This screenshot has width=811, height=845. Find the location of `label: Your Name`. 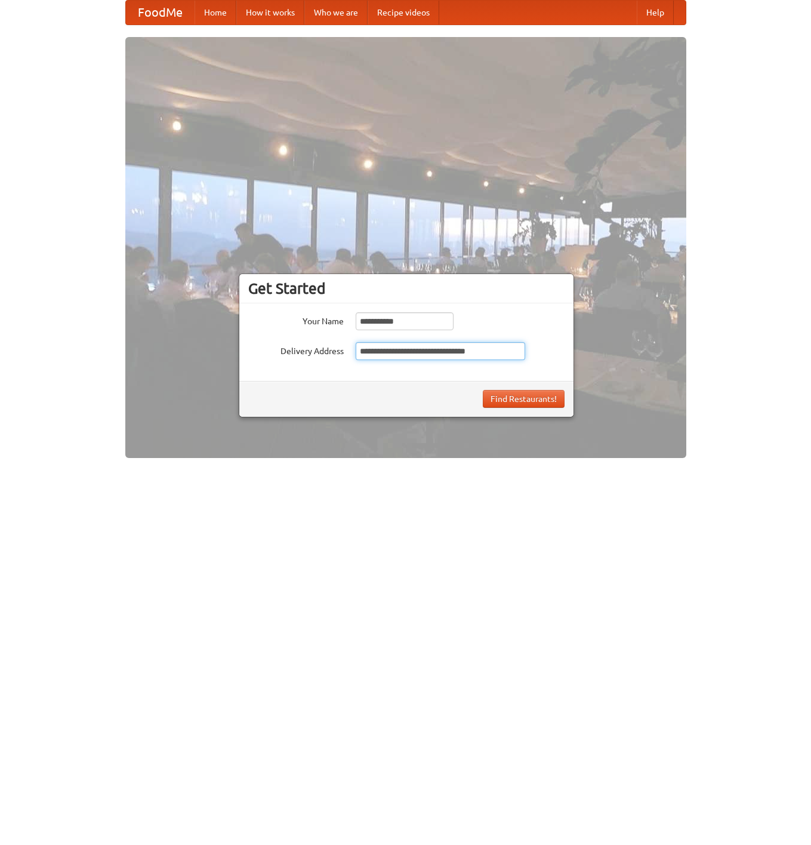

label: Your Name is located at coordinates (296, 319).